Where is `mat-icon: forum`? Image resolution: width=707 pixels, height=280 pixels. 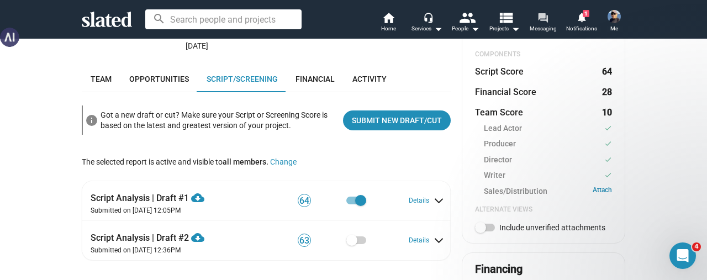
mat-icon: forum is located at coordinates (542, 17).